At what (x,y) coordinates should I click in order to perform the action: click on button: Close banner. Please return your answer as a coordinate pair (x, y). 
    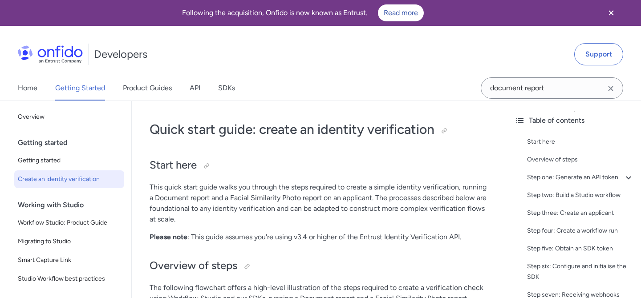
    Looking at the image, I should click on (611, 13).